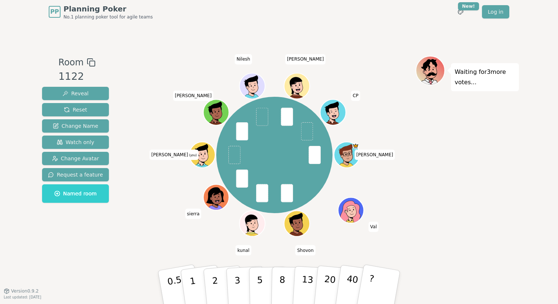 This screenshot has width=558, height=304. Describe the element at coordinates (75, 110) in the screenshot. I see `button: Reset` at that location.